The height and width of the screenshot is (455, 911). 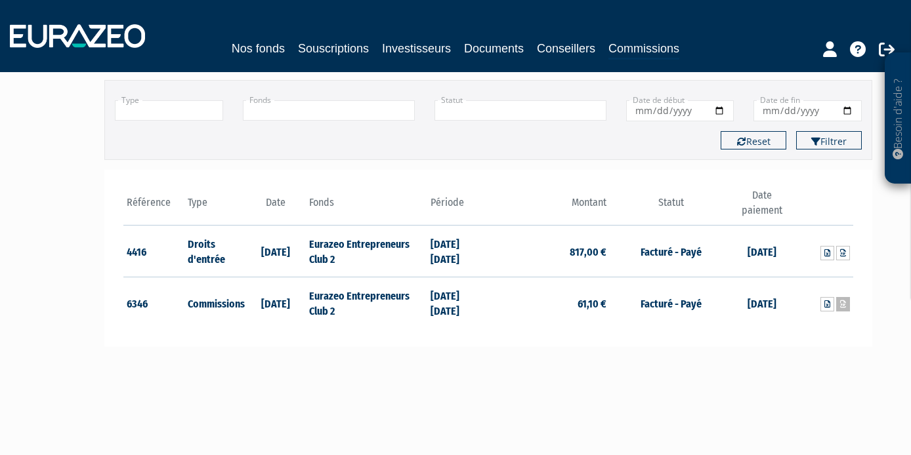 I want to click on th: Date, so click(x=275, y=207).